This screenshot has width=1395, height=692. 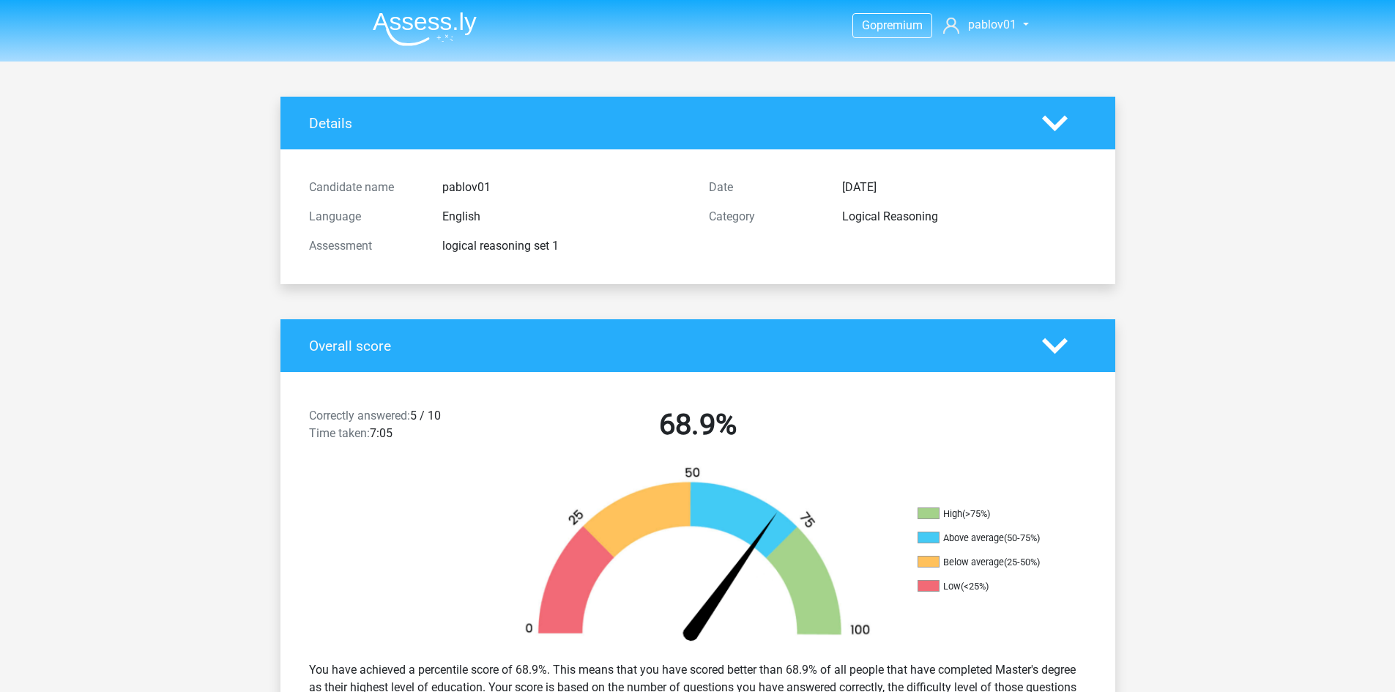 What do you see at coordinates (664, 346) in the screenshot?
I see `h4: Overall score` at bounding box center [664, 346].